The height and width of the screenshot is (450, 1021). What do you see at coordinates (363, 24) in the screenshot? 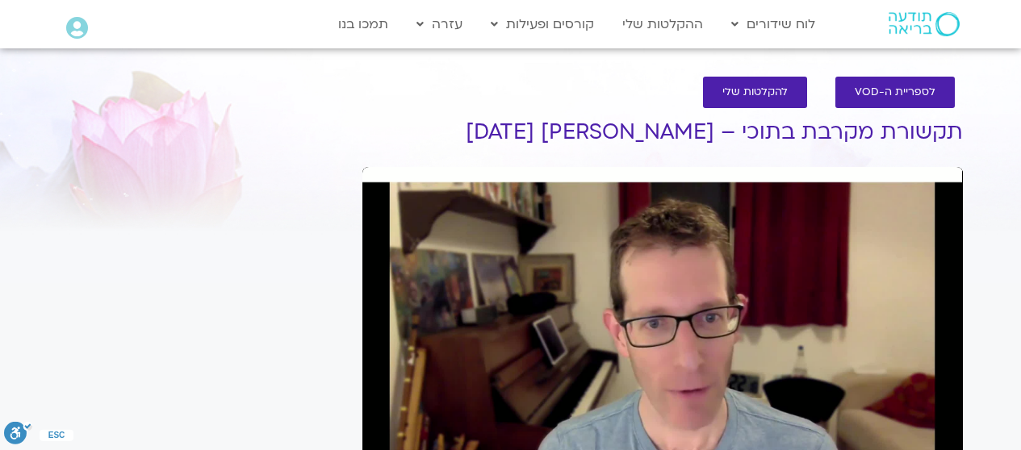
I see `a: תמכו בנו` at bounding box center [363, 24].